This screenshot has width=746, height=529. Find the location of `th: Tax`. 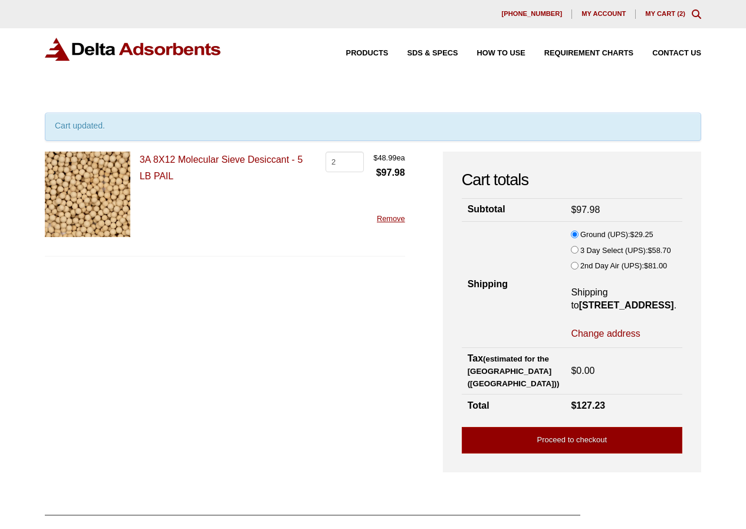

th: Tax is located at coordinates (514, 371).